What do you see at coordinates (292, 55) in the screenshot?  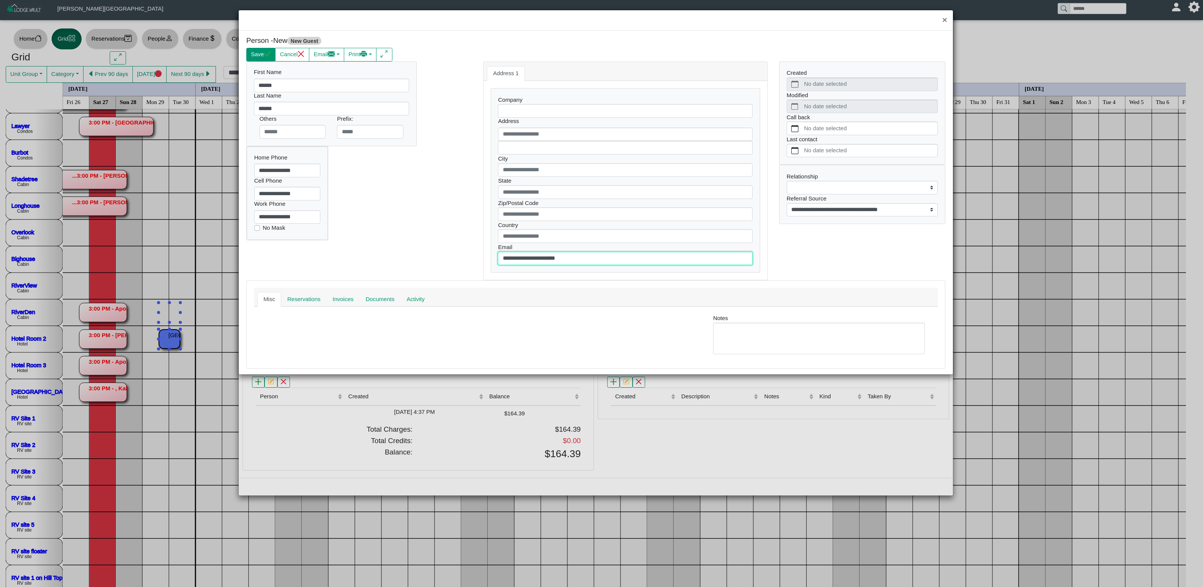 I see `button: Cancelx` at bounding box center [292, 55].